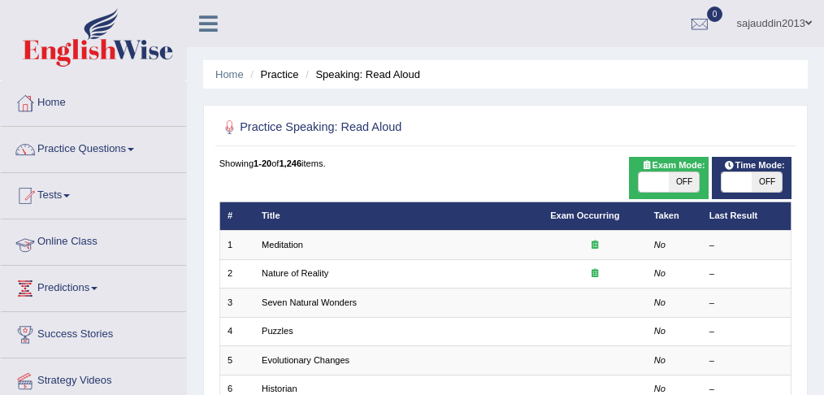 The image size is (824, 395). What do you see at coordinates (280, 389) in the screenshot?
I see `a: Historian` at bounding box center [280, 389].